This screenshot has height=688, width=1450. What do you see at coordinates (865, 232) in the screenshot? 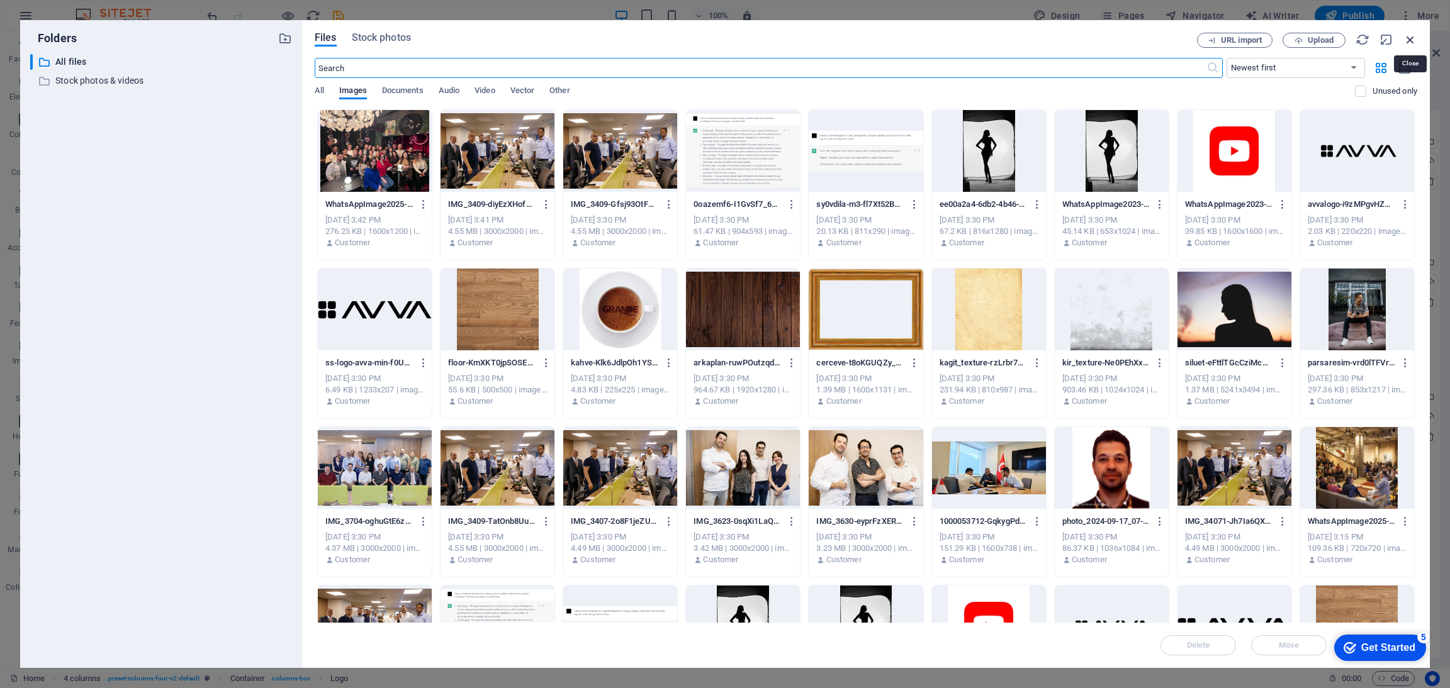
I see `div: 20.13 KB | 811x290 | image/png` at bounding box center [865, 232].